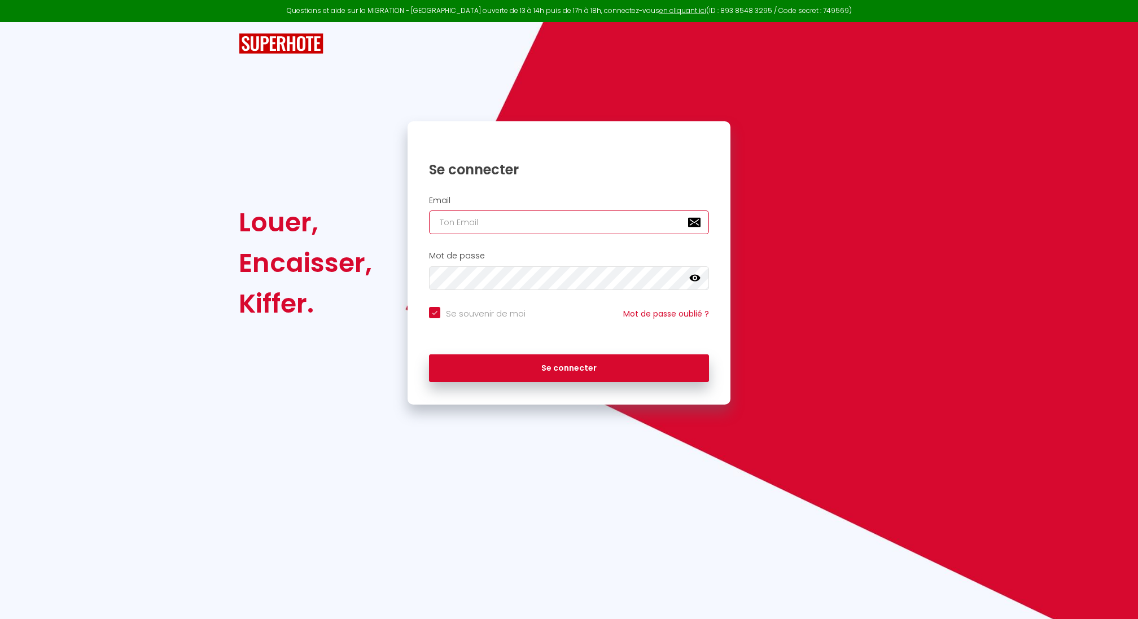 This screenshot has height=619, width=1138. Describe the element at coordinates (305, 304) in the screenshot. I see `div: Kiffer.` at that location.